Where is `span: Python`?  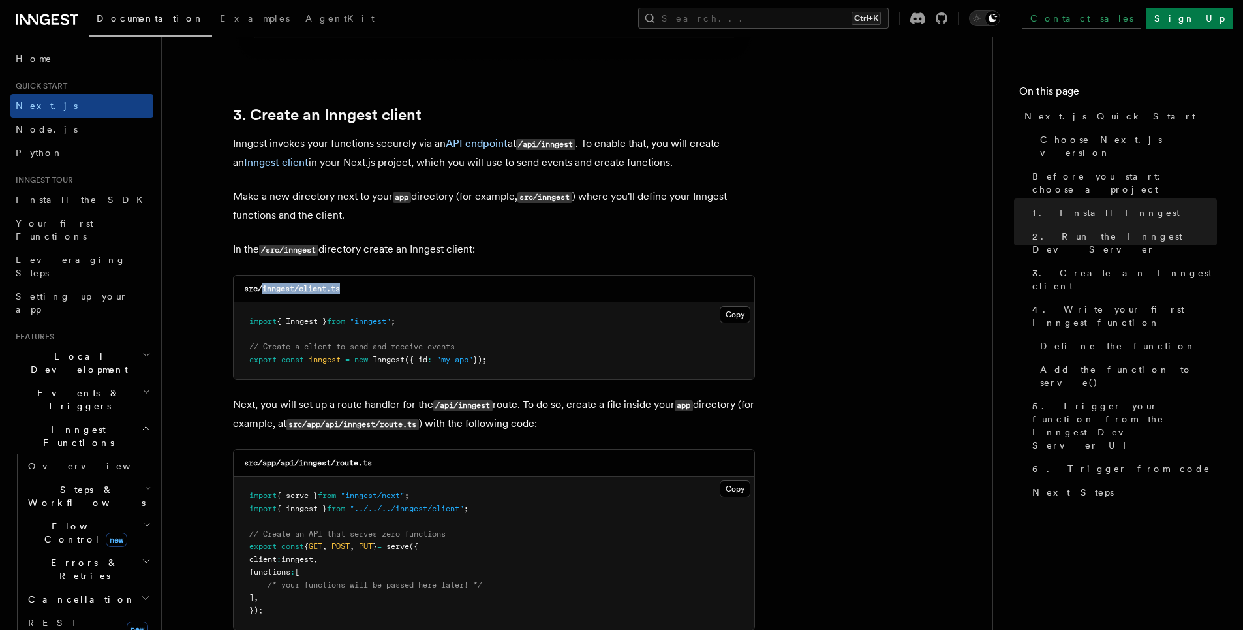
span: Python is located at coordinates (39, 153).